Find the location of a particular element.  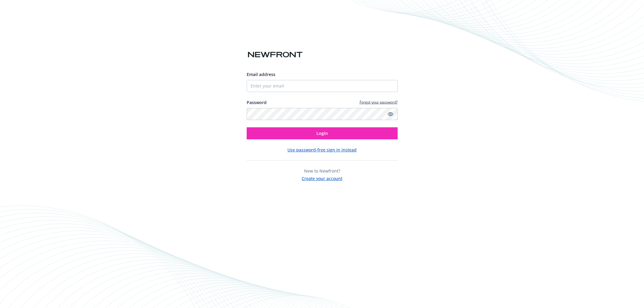

span: Login is located at coordinates (322, 133).